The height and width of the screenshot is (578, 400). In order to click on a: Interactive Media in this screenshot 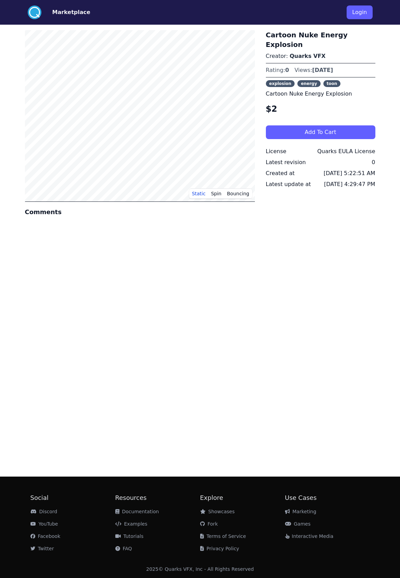, I will do `click(310, 536)`.